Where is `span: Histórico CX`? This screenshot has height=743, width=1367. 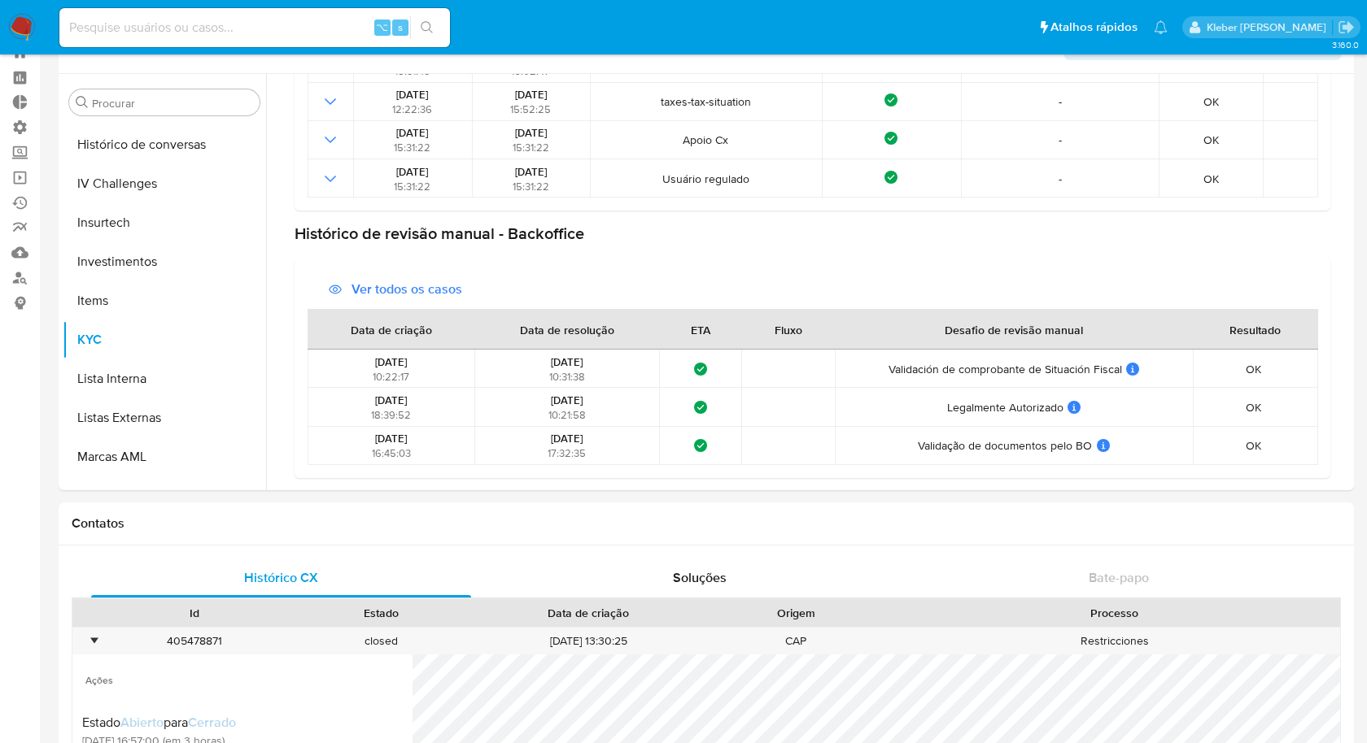 span: Histórico CX is located at coordinates (281, 578).